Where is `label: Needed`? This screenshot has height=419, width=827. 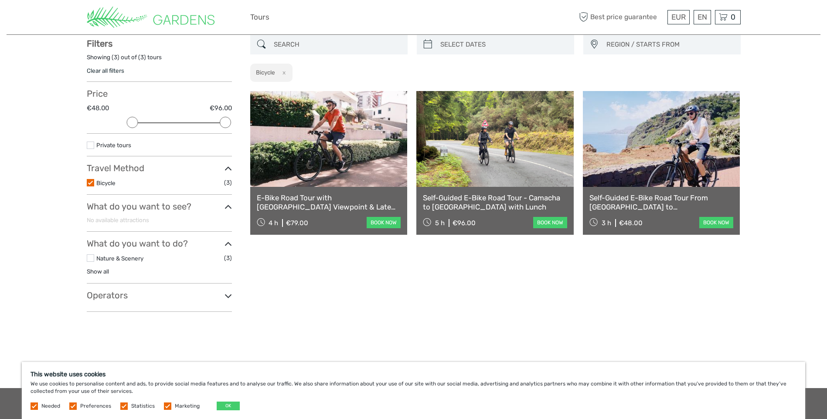
label: Needed is located at coordinates (51, 406).